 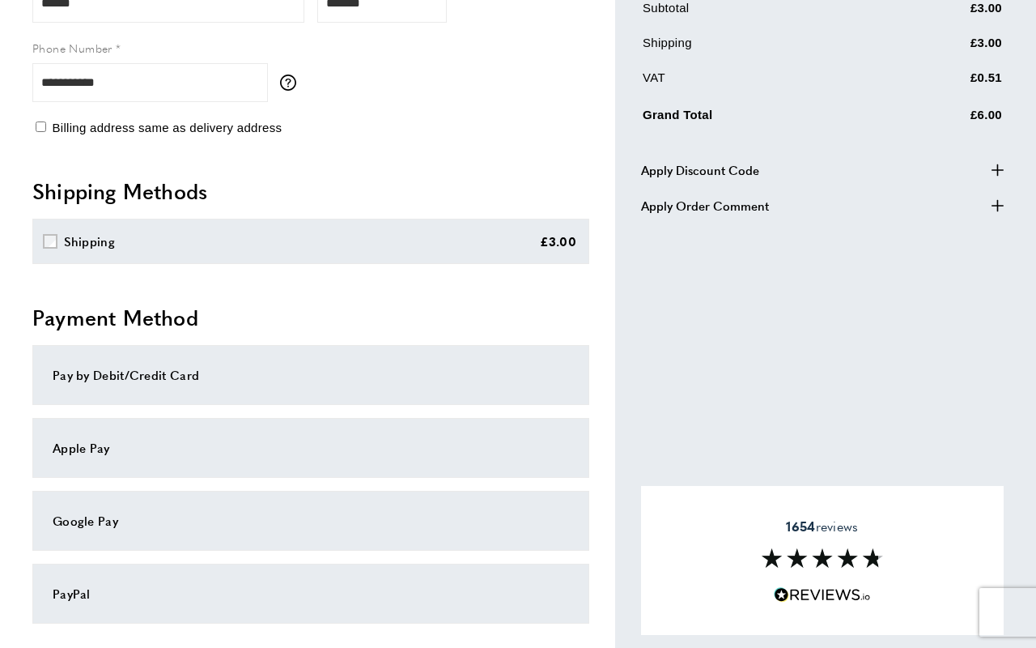 I want to click on span: Billing address same as delivery address, so click(x=167, y=127).